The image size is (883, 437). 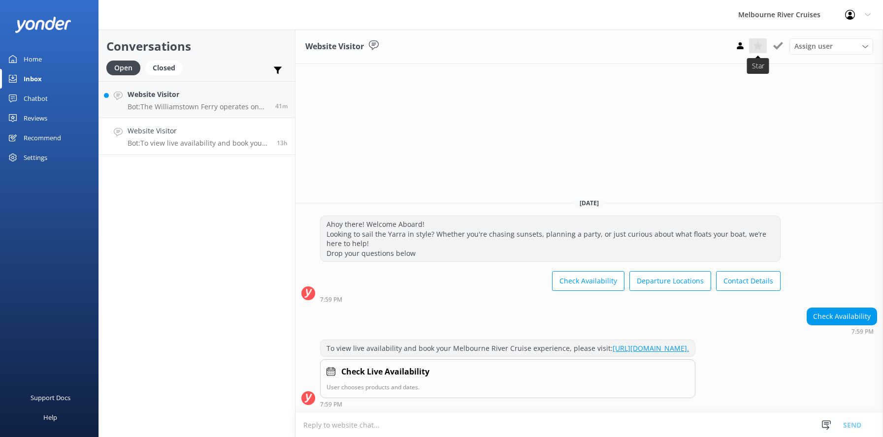 I want to click on img: yonder-white-logo.png, so click(x=43, y=25).